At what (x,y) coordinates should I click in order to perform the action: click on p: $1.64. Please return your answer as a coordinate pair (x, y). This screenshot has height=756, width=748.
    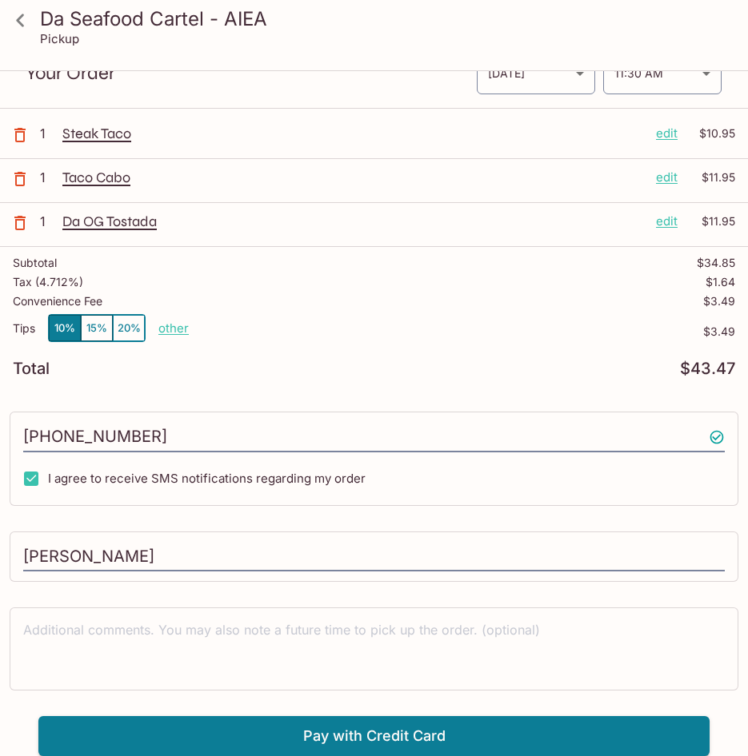
    Looking at the image, I should click on (720, 282).